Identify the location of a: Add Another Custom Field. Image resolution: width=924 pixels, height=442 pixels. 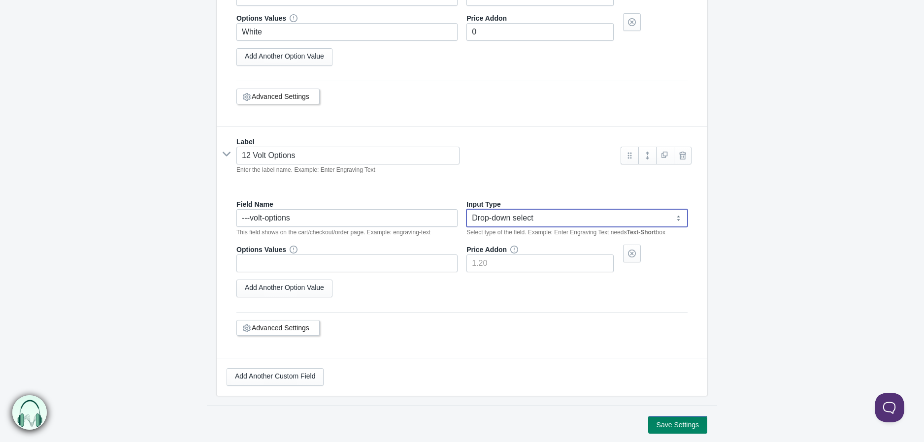
(275, 377).